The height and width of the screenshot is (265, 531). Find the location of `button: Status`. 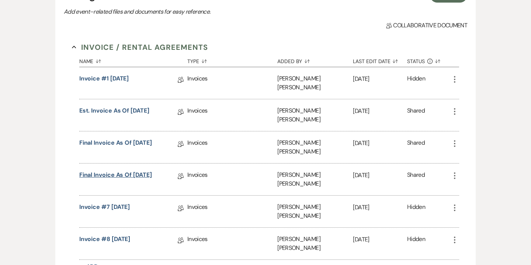

button: Status is located at coordinates (429, 60).